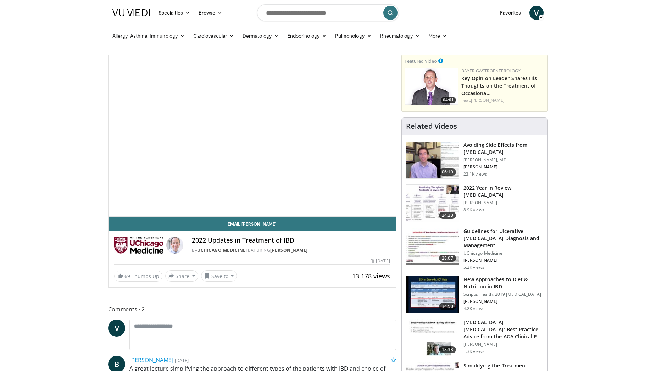  I want to click on img: 5d508c2b-9173-4279-adad-7510b8cd6d9a.150x105_q85_crop-smart_upscale.jpg, so click(433, 247).